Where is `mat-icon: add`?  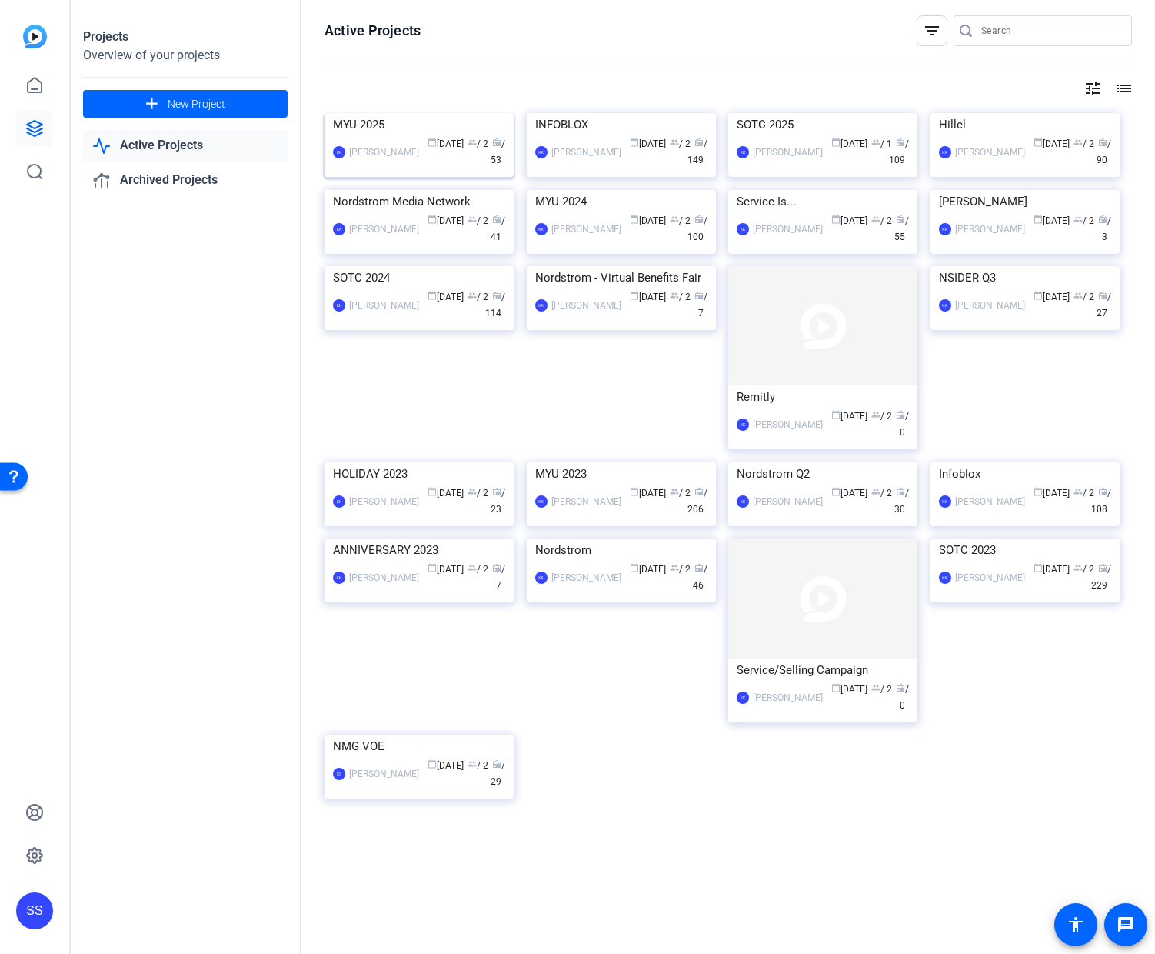 mat-icon: add is located at coordinates (152, 104).